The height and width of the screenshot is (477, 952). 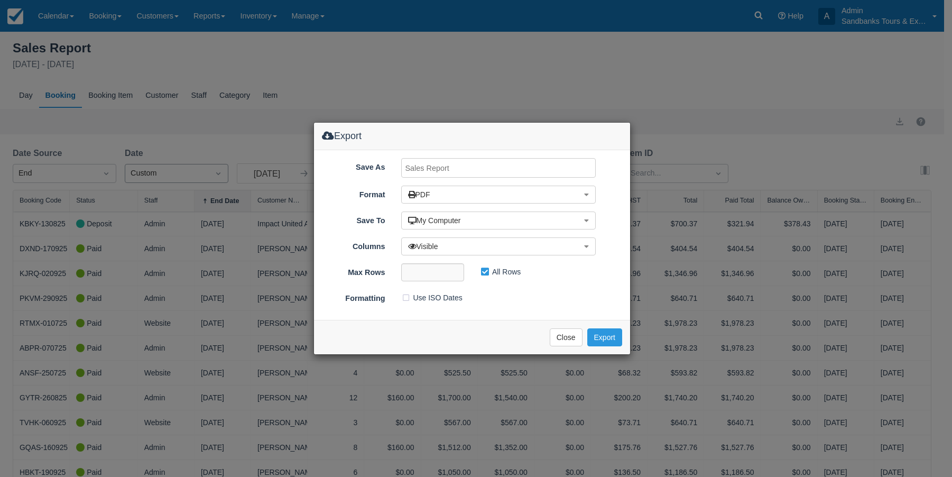 What do you see at coordinates (435, 297) in the screenshot?
I see `span: Use ISO Dates` at bounding box center [435, 297].